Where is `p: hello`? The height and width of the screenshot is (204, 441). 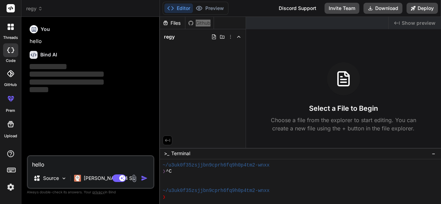 p: hello is located at coordinates (91, 41).